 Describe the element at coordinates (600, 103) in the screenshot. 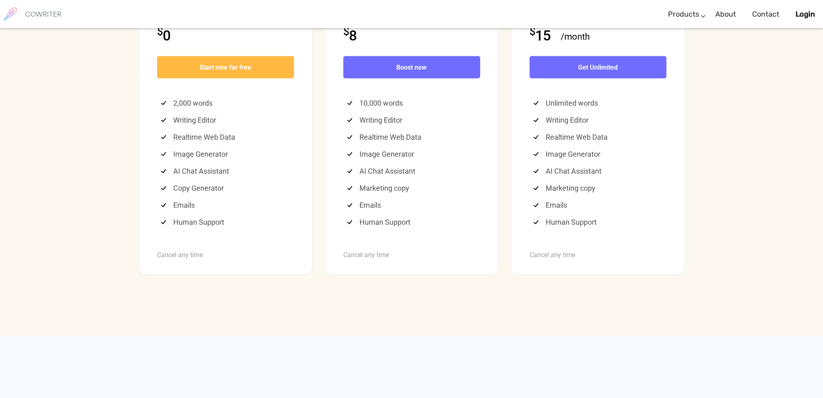

I see `li: Unlimited words` at that location.